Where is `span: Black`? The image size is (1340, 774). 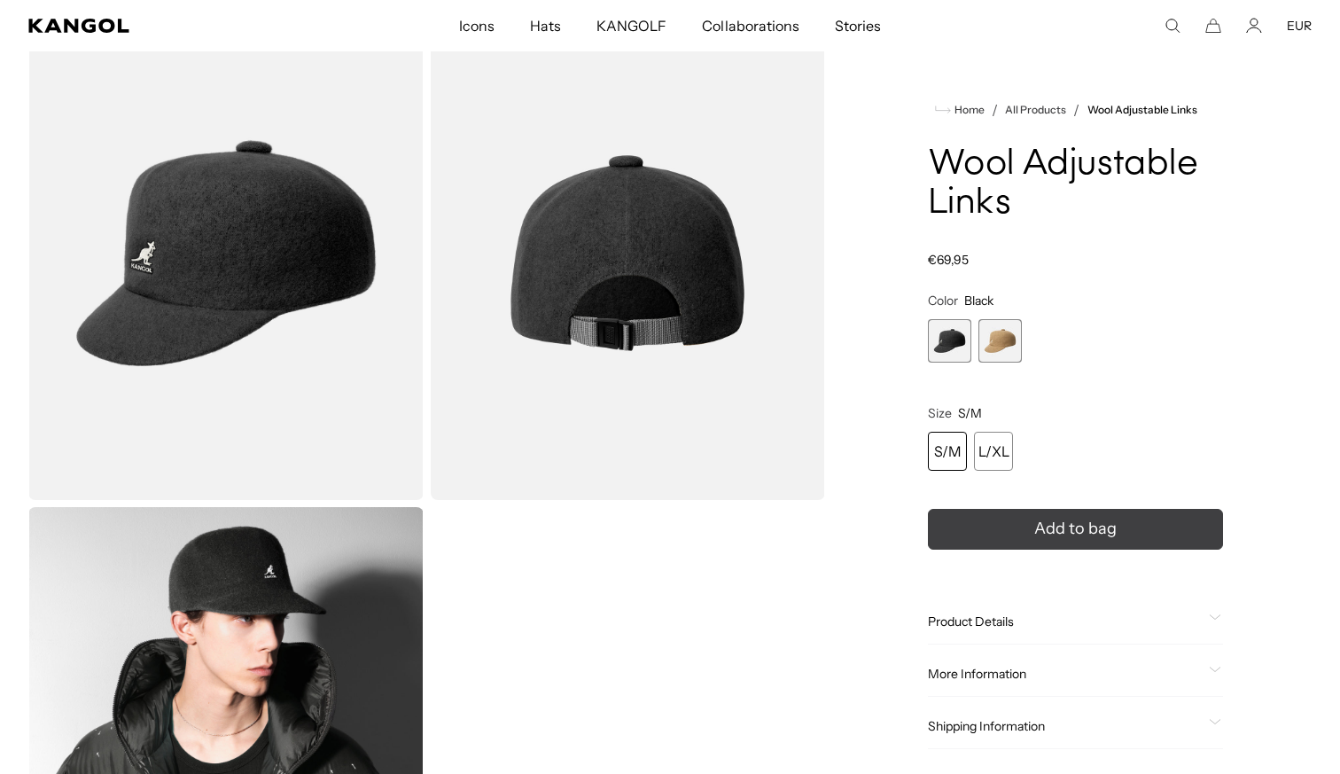 span: Black is located at coordinates (978, 300).